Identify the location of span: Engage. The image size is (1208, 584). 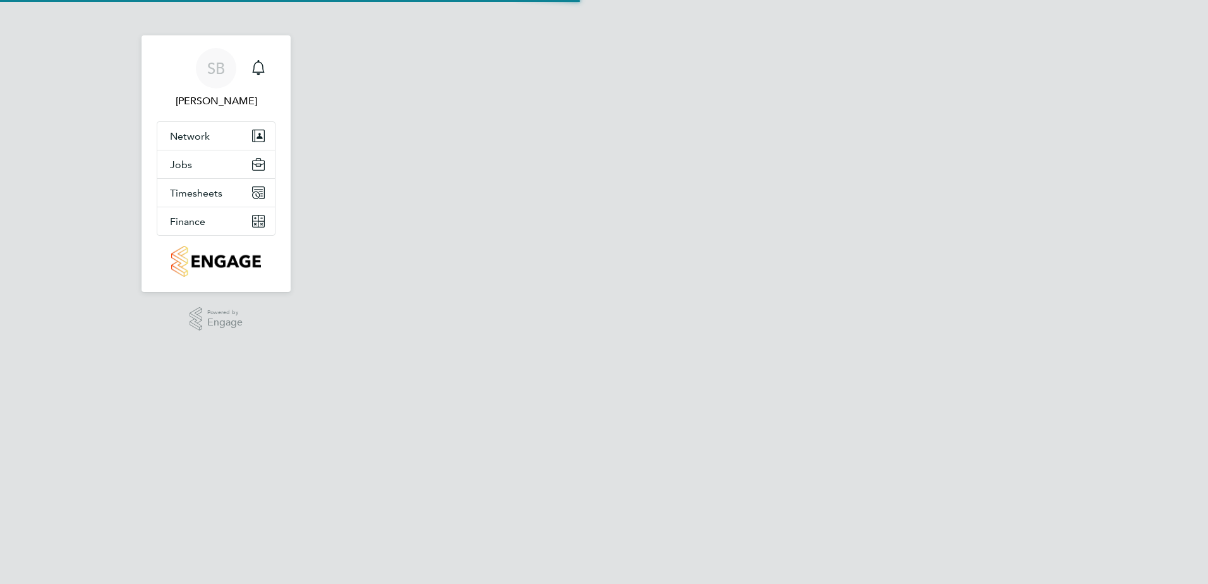
(225, 322).